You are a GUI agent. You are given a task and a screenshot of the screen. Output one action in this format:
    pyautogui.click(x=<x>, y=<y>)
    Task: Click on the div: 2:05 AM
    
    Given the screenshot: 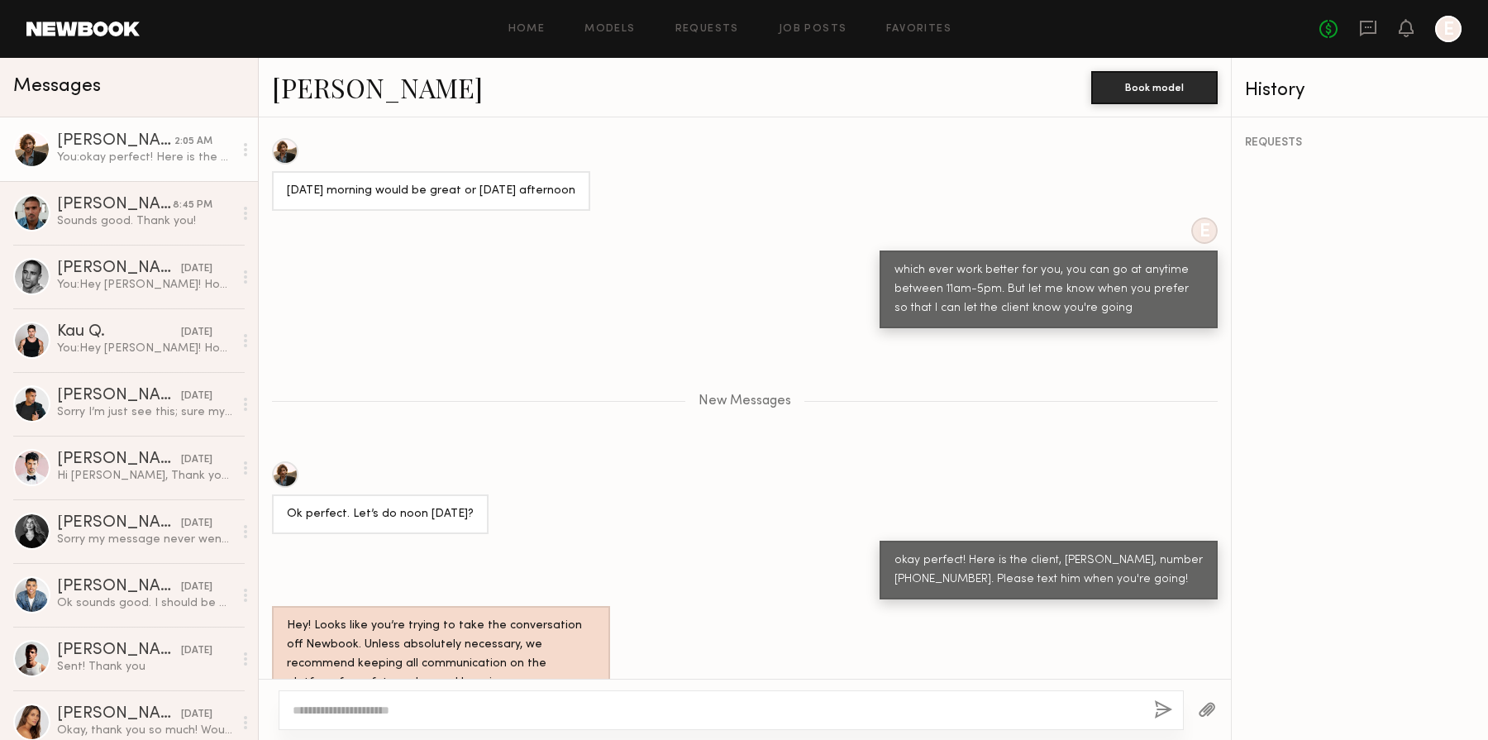 What is the action you would take?
    pyautogui.click(x=193, y=141)
    